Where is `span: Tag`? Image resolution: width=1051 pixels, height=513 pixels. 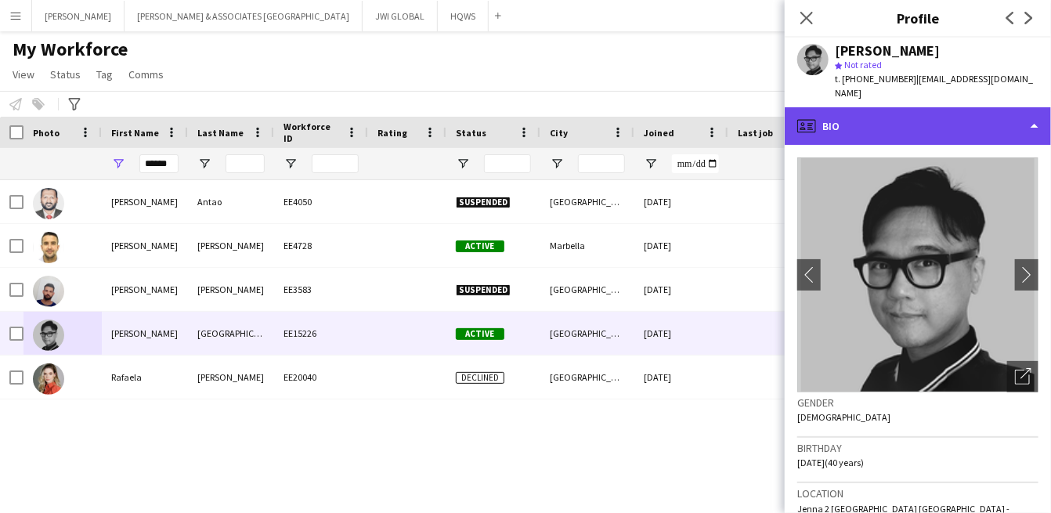 span: Tag is located at coordinates (104, 74).